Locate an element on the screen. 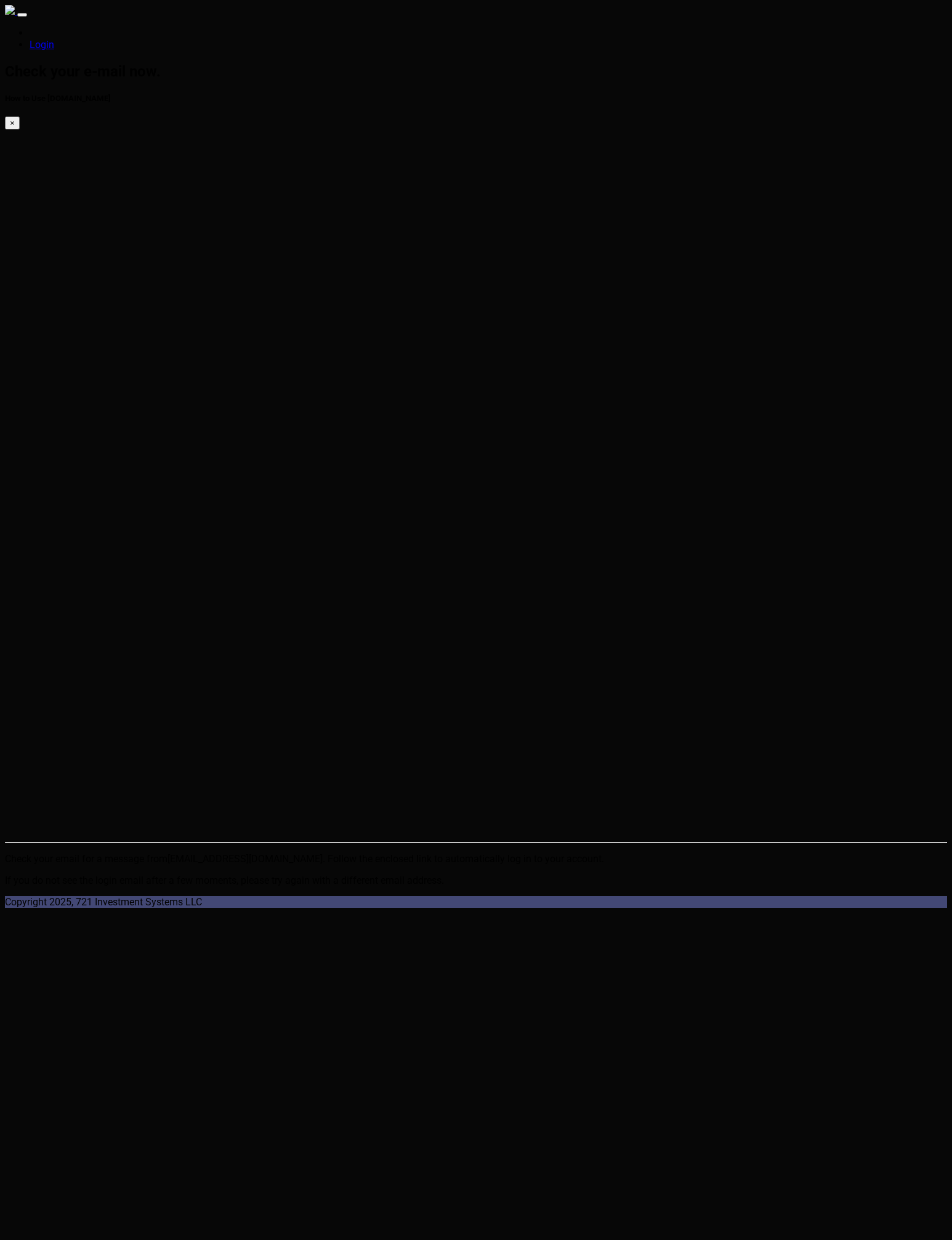 The height and width of the screenshot is (1240, 952). h2: Check your e-mail now. is located at coordinates (476, 71).